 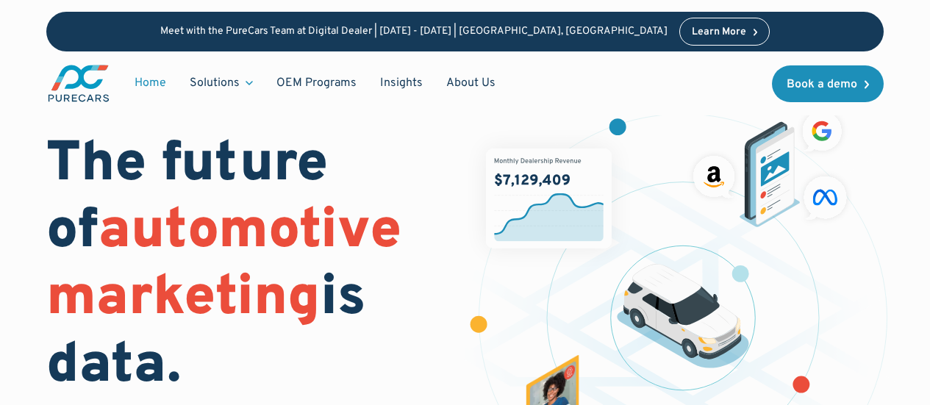 I want to click on div: Learn More, so click(x=719, y=32).